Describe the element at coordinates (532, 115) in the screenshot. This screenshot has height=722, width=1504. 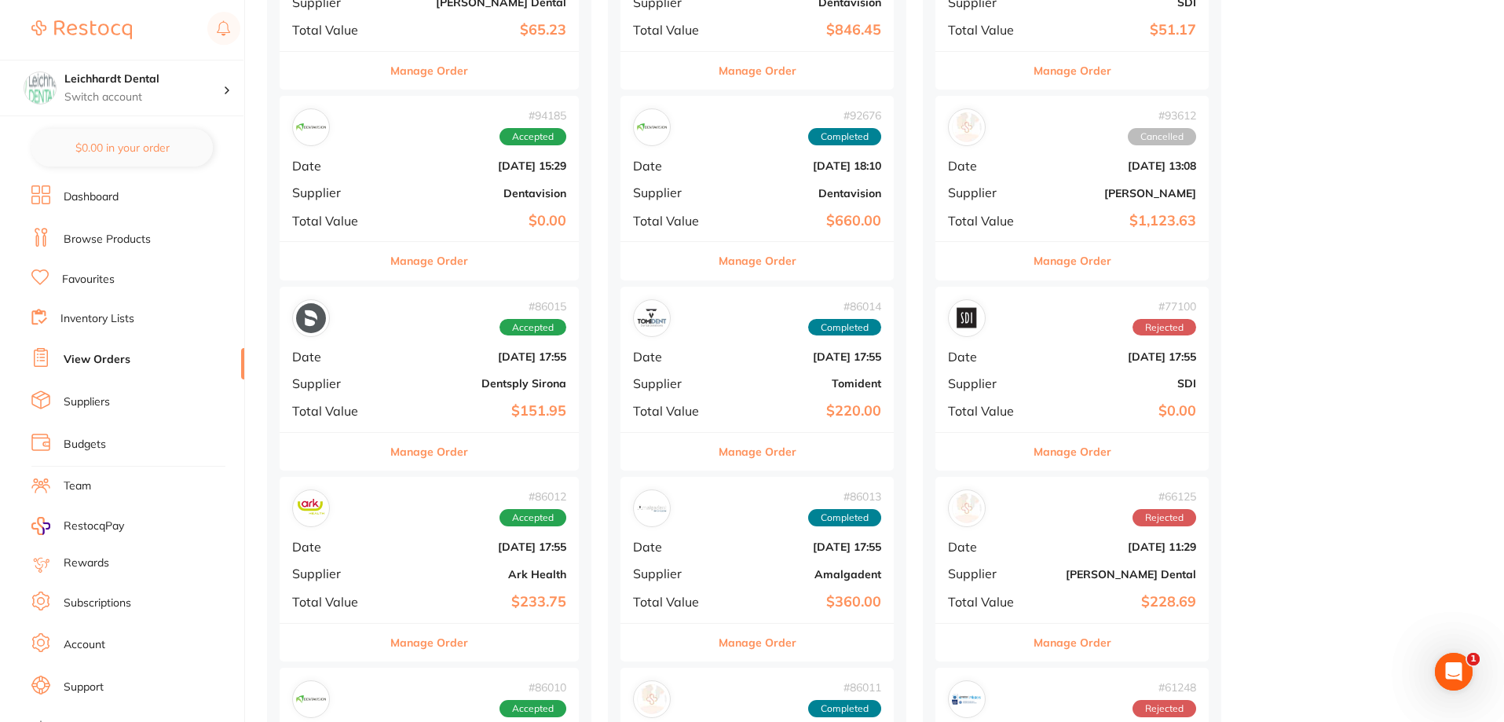
I see `span: # 94185` at that location.